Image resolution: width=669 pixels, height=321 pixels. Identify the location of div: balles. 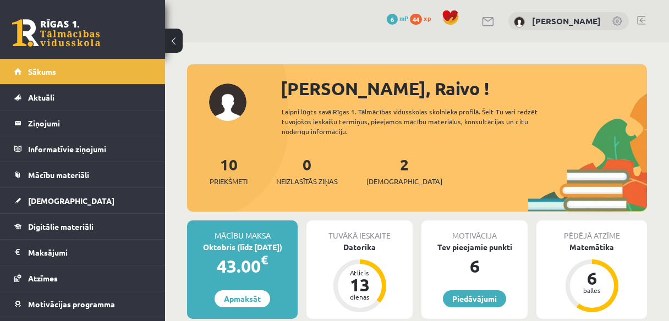
(592, 290).